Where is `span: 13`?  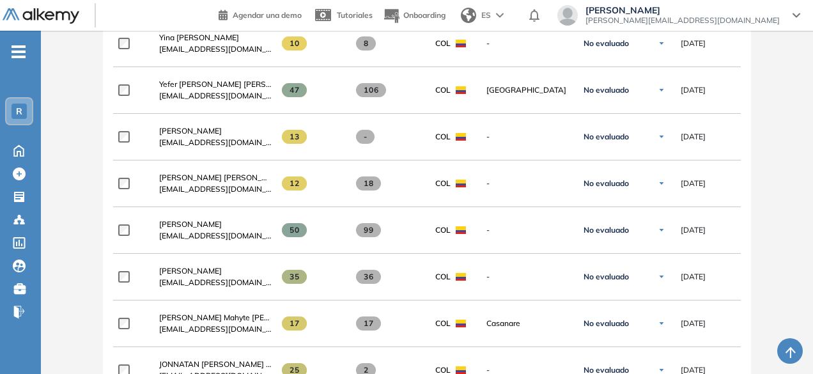
span: 13 is located at coordinates (294, 137).